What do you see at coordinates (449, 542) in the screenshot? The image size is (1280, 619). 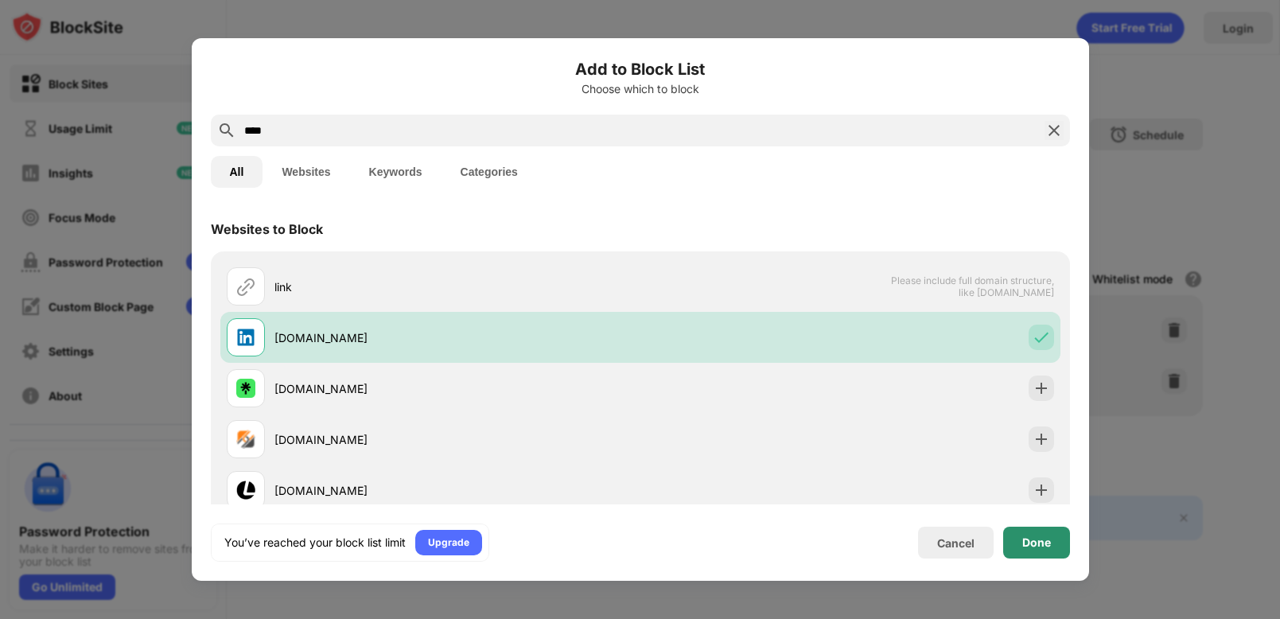 I see `div: Upgrade` at bounding box center [449, 542].